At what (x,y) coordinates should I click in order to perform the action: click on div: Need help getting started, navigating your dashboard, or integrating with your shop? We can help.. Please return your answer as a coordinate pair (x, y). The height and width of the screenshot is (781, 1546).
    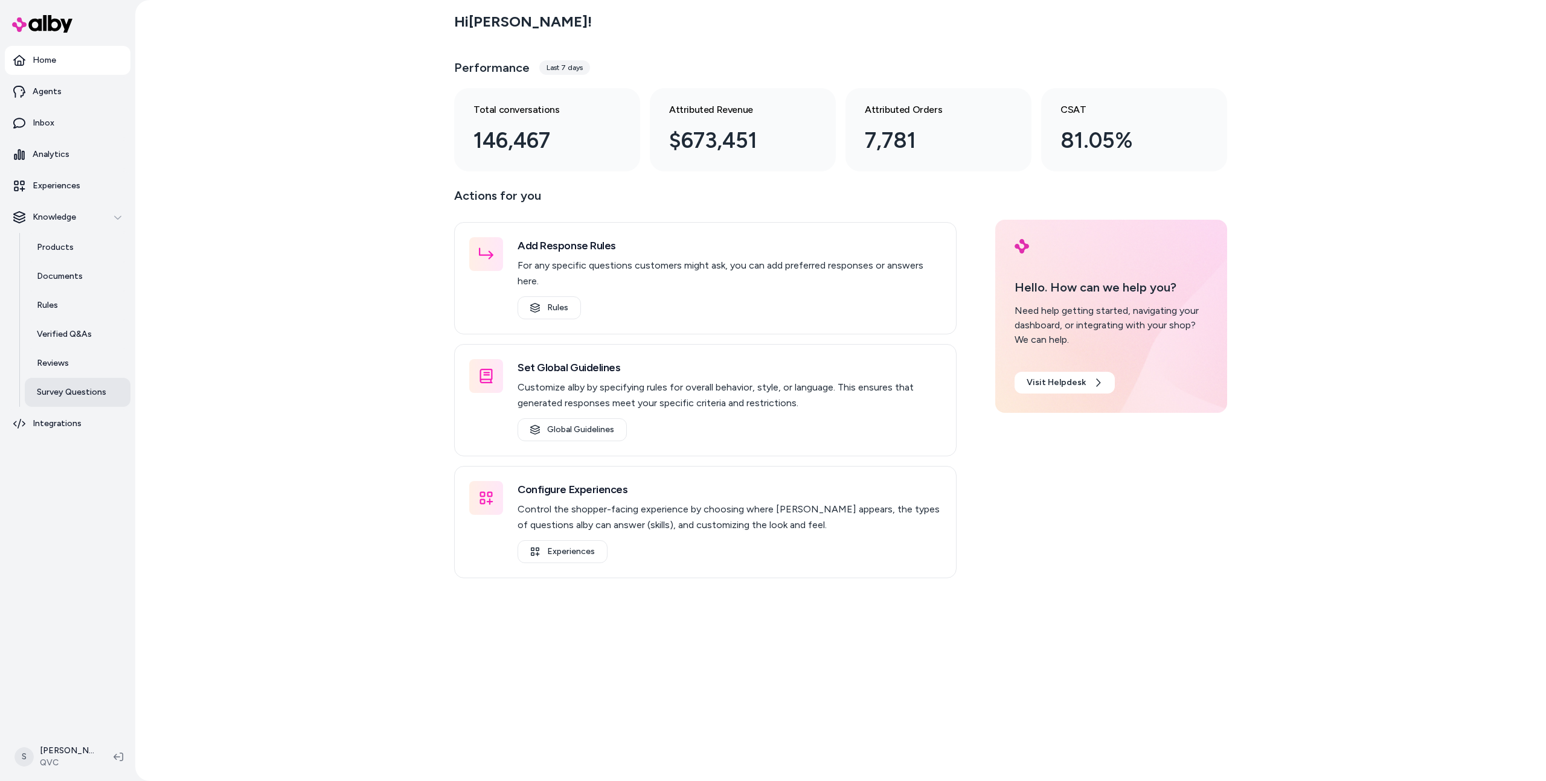
    Looking at the image, I should click on (1111, 325).